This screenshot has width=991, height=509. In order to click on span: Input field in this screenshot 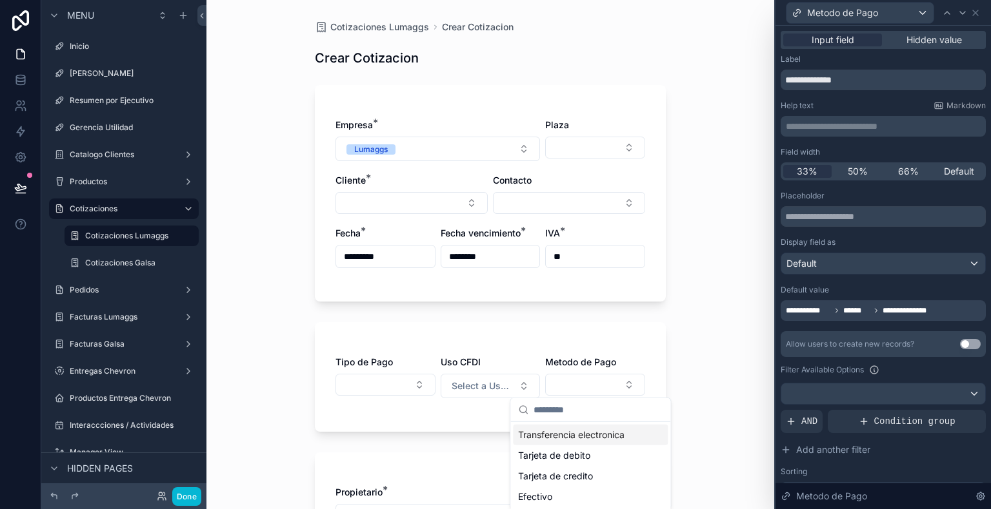, I will do `click(833, 40)`.